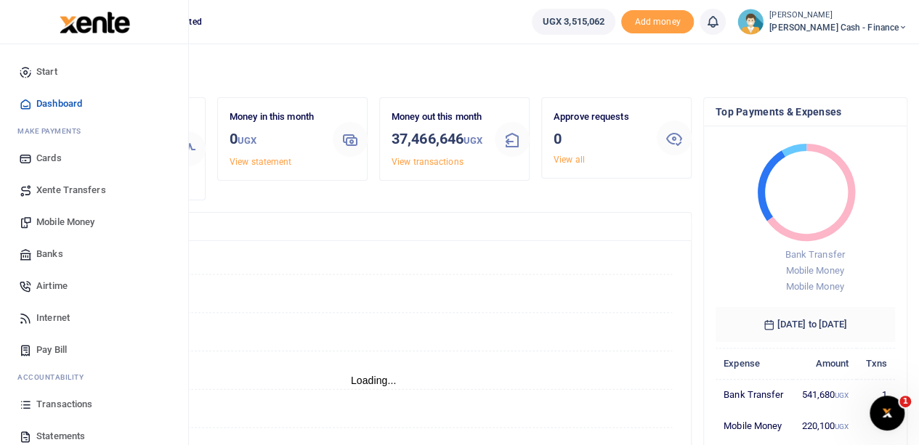  Describe the element at coordinates (658, 20) in the screenshot. I see `a: Add money` at that location.